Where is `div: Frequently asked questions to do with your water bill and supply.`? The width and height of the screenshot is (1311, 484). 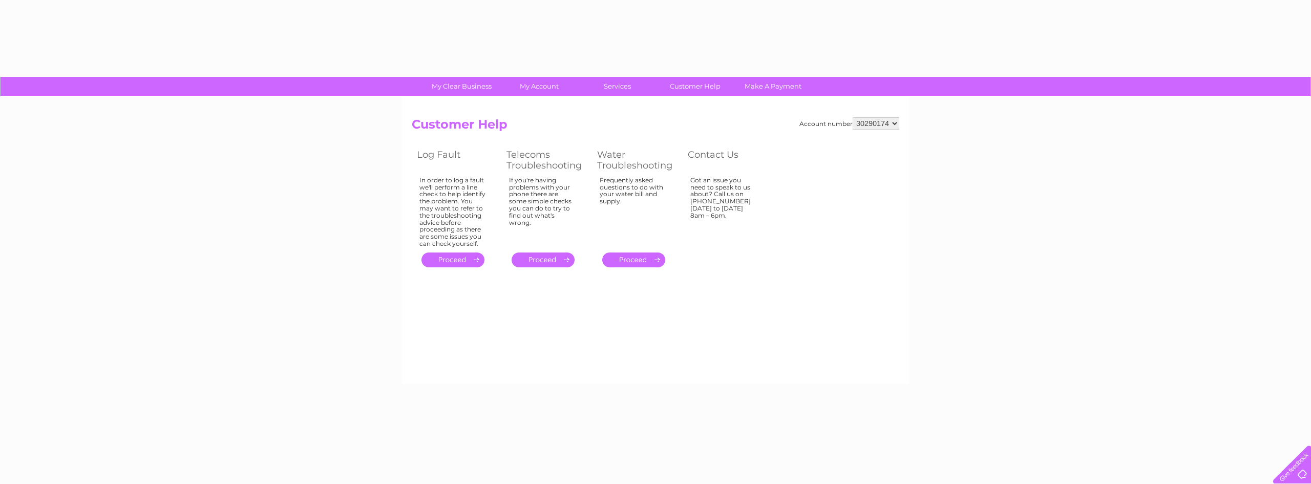
div: Frequently asked questions to do with your water bill and supply. is located at coordinates (633, 210).